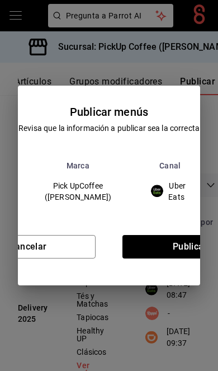 The height and width of the screenshot is (371, 218). I want to click on th: Canal, so click(170, 166).